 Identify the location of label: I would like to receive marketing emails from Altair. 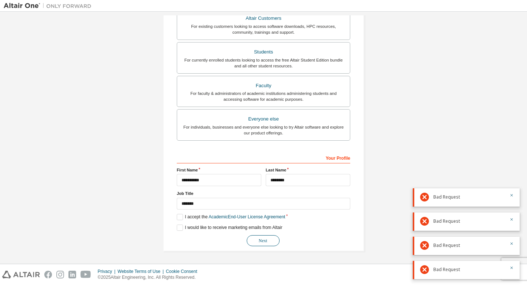
(229, 227).